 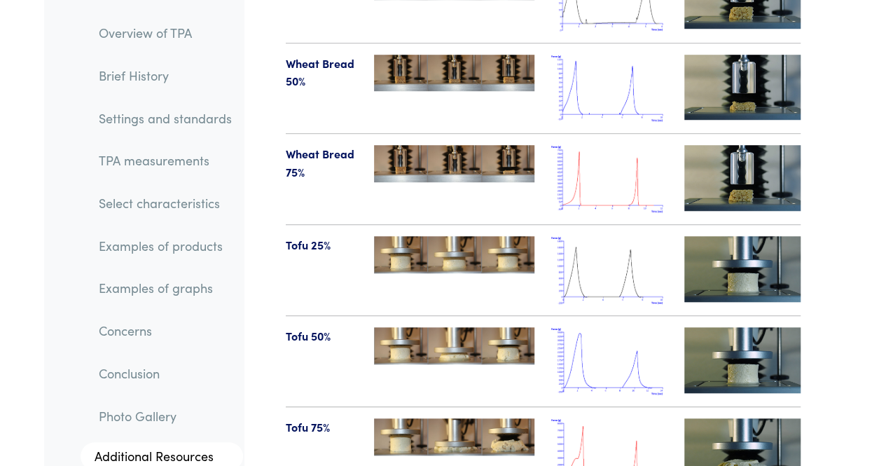 I want to click on p: Tofu 25%, so click(x=322, y=245).